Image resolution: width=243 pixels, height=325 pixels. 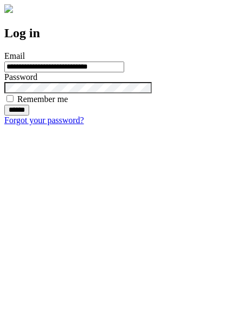 What do you see at coordinates (44, 120) in the screenshot?
I see `a: Forgot your password?` at bounding box center [44, 120].